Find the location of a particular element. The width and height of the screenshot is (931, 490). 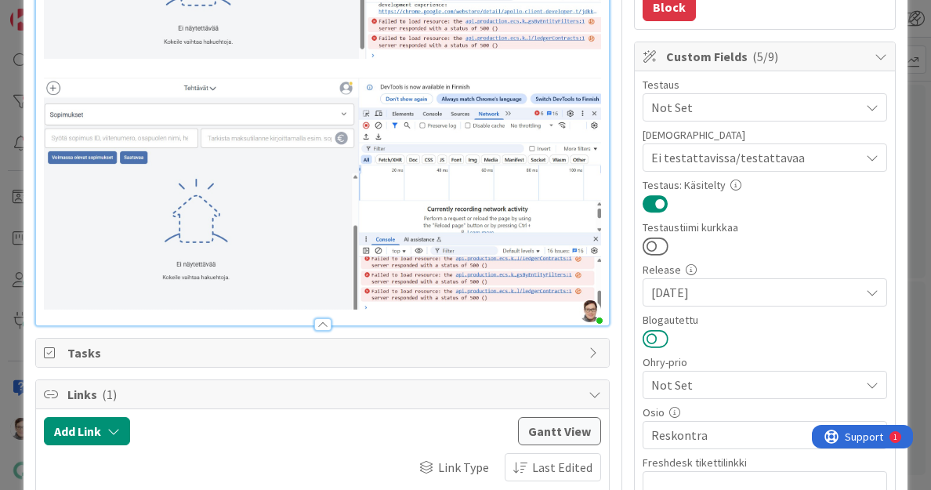

div: 1 is located at coordinates (83, 13).